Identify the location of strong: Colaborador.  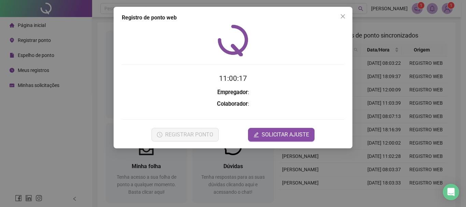
(232, 104).